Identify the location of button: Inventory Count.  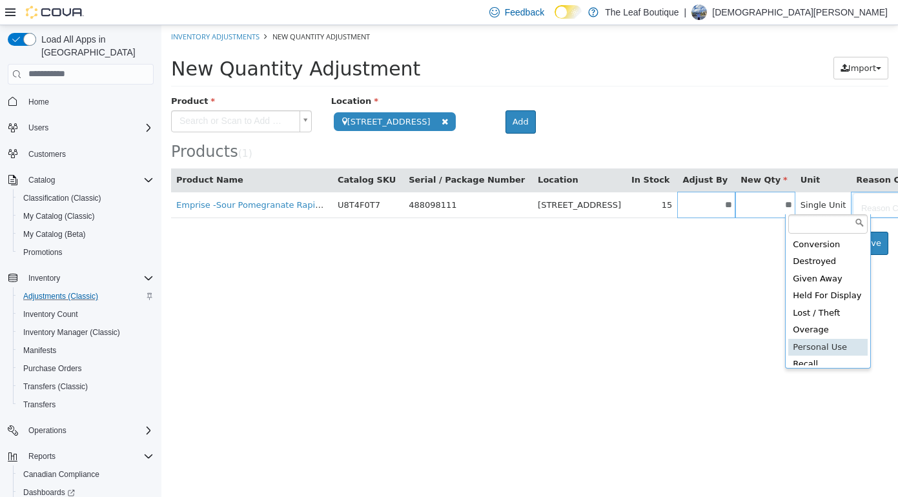
(86, 314).